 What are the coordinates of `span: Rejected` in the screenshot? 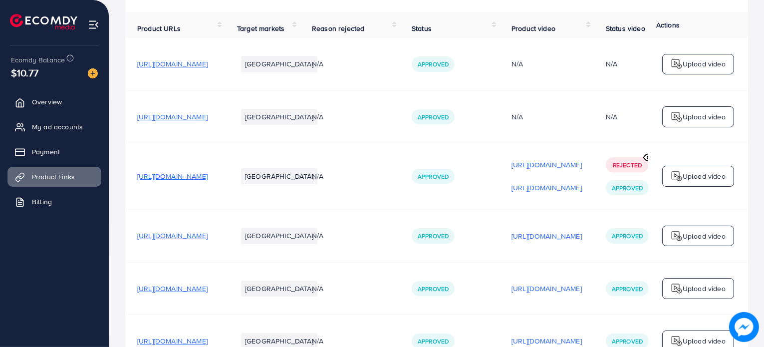 It's located at (628, 165).